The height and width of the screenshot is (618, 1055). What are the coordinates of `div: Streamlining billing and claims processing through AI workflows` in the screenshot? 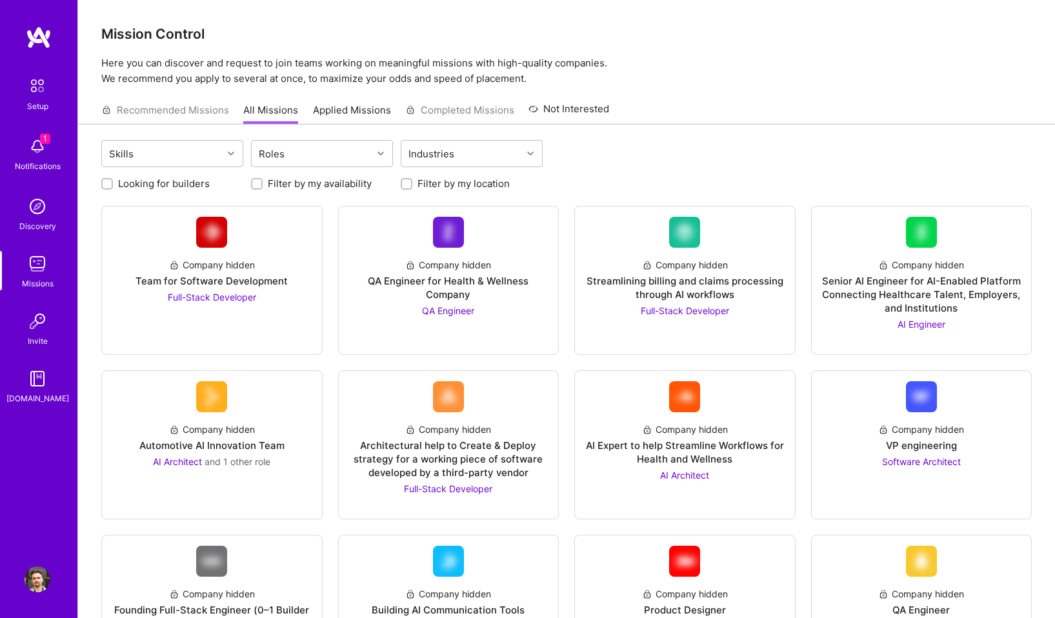 It's located at (685, 288).